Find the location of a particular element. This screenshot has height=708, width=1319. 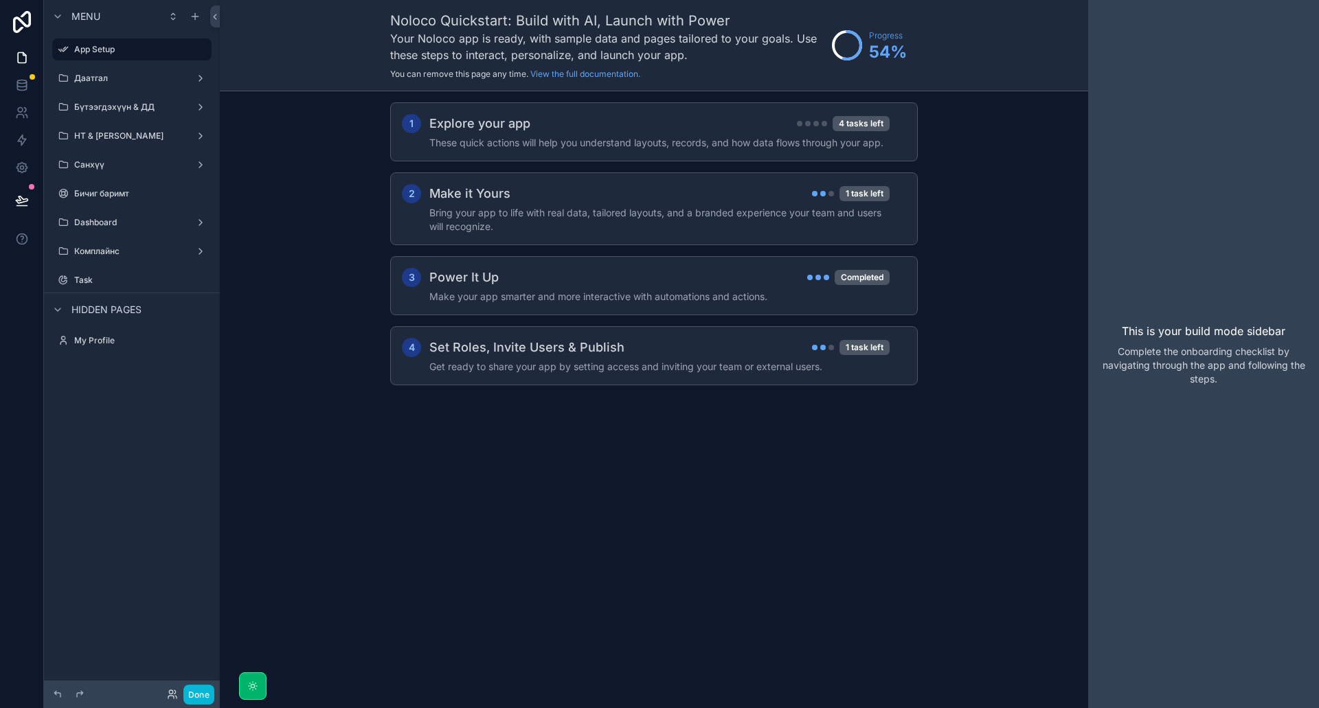

a: Санхүү is located at coordinates (132, 165).